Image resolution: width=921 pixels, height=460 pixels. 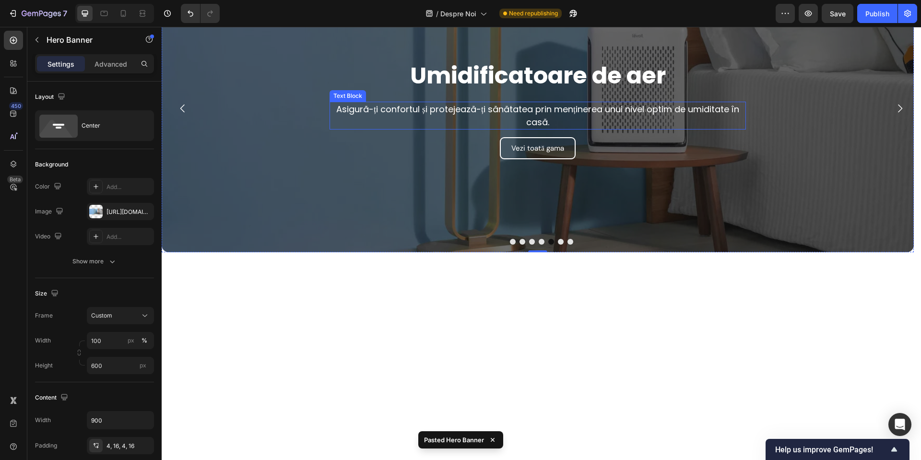 I want to click on div: Text Block, so click(x=186, y=69).